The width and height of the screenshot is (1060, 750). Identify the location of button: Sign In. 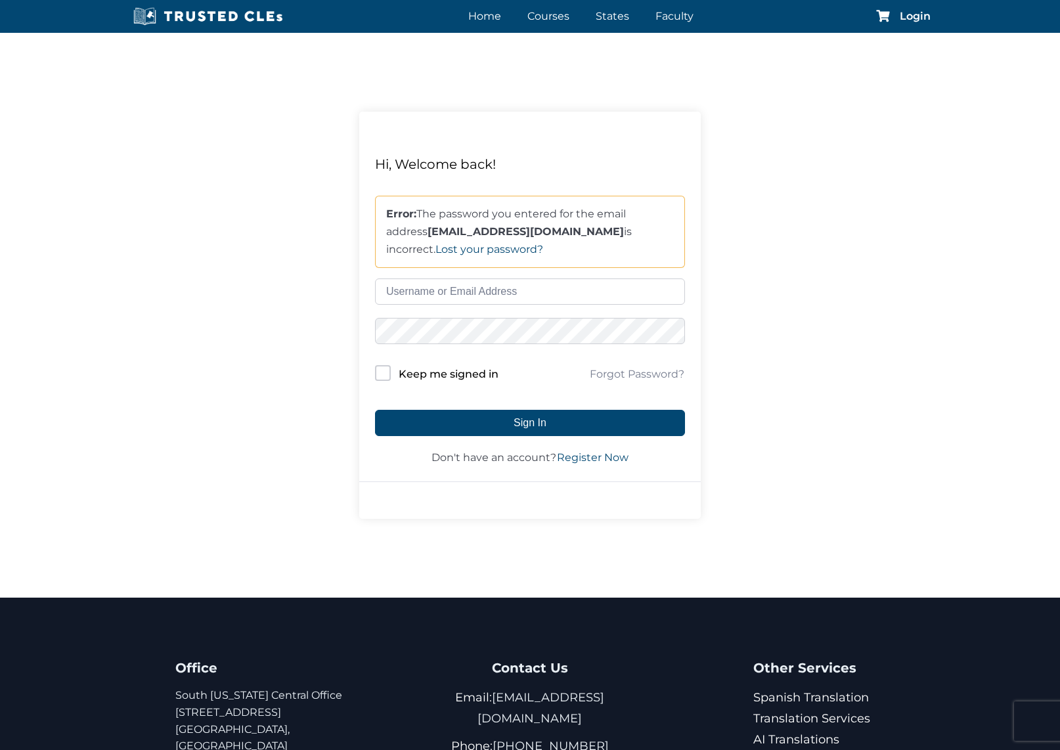
(530, 423).